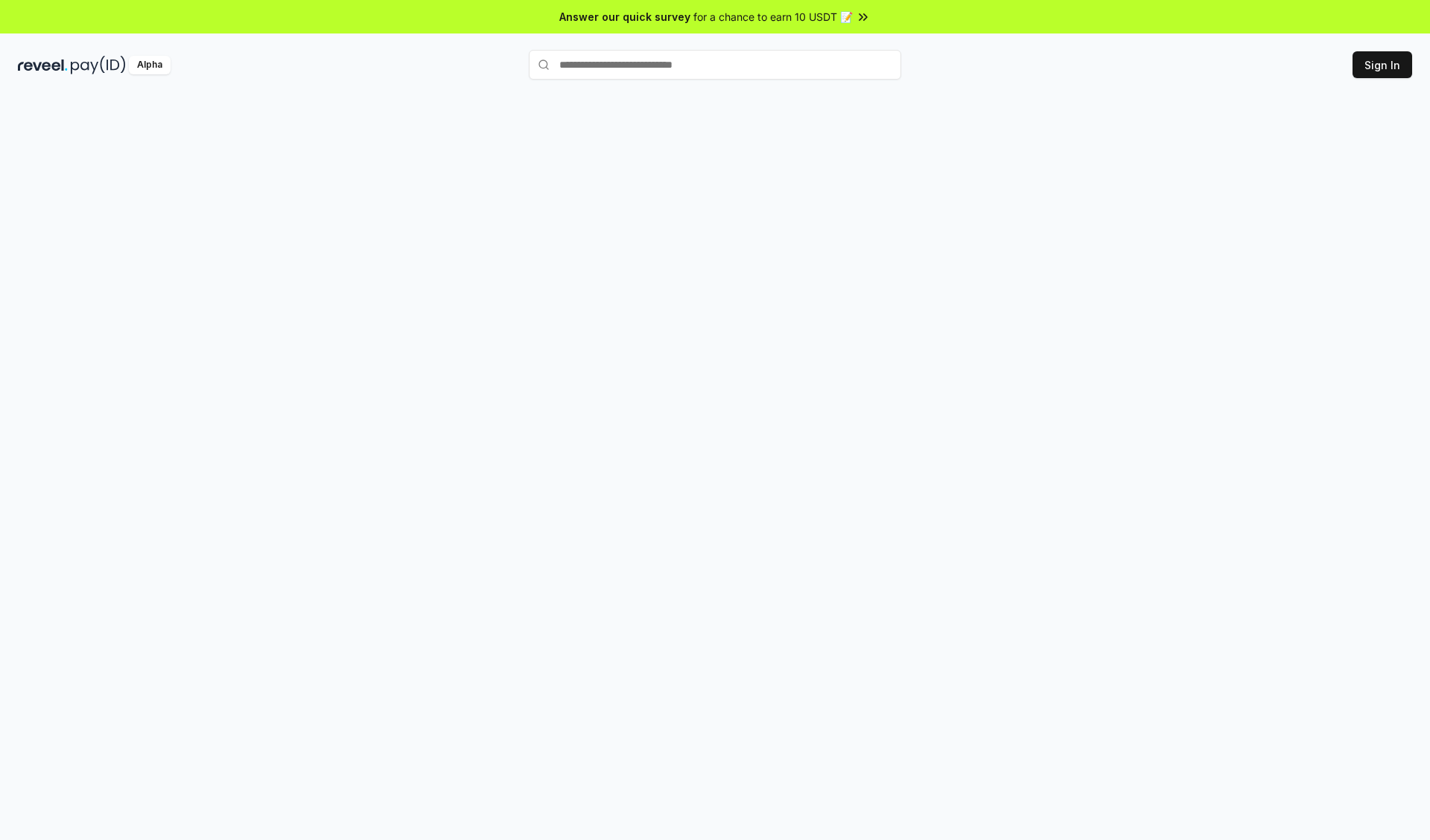 The width and height of the screenshot is (1430, 840). Describe the element at coordinates (149, 64) in the screenshot. I see `div: Alpha` at that location.